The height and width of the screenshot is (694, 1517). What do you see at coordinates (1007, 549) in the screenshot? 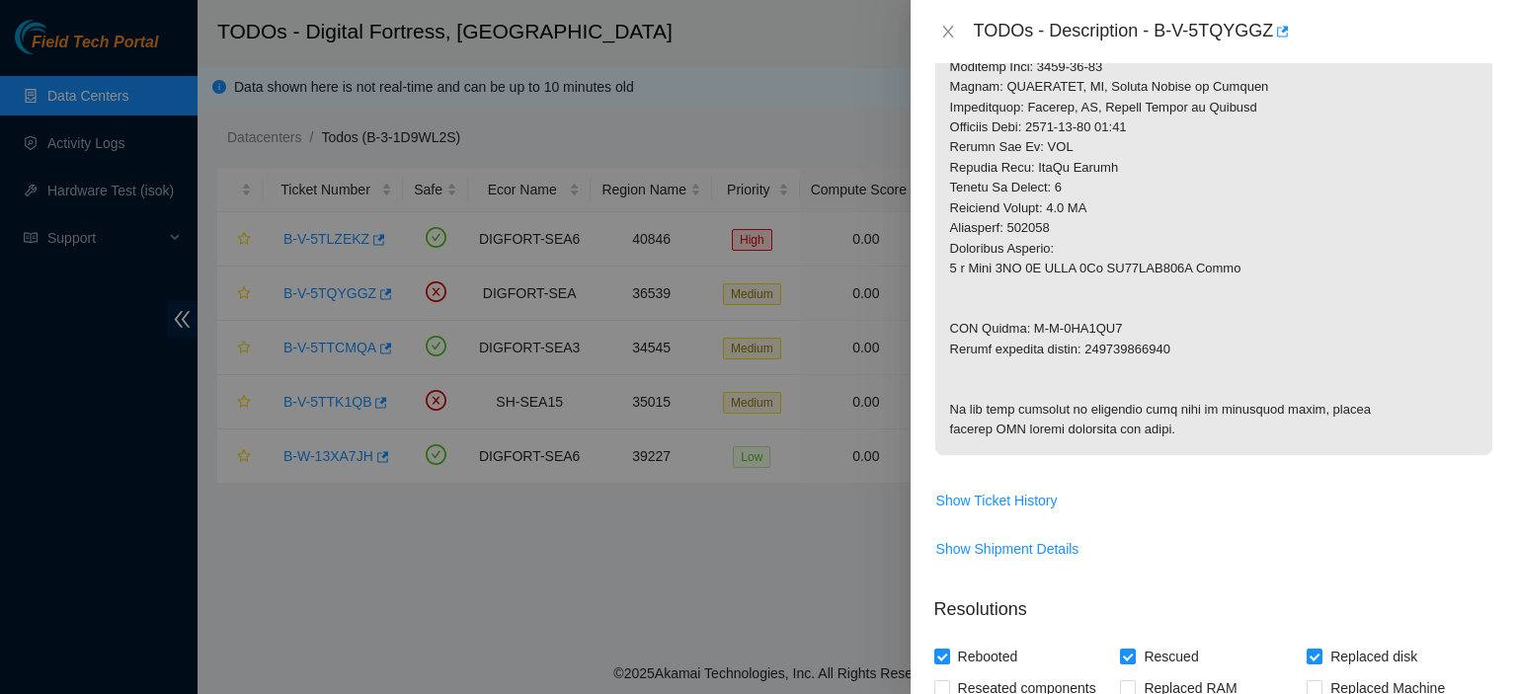
I see `span: Show Shipment Details` at bounding box center [1007, 549].